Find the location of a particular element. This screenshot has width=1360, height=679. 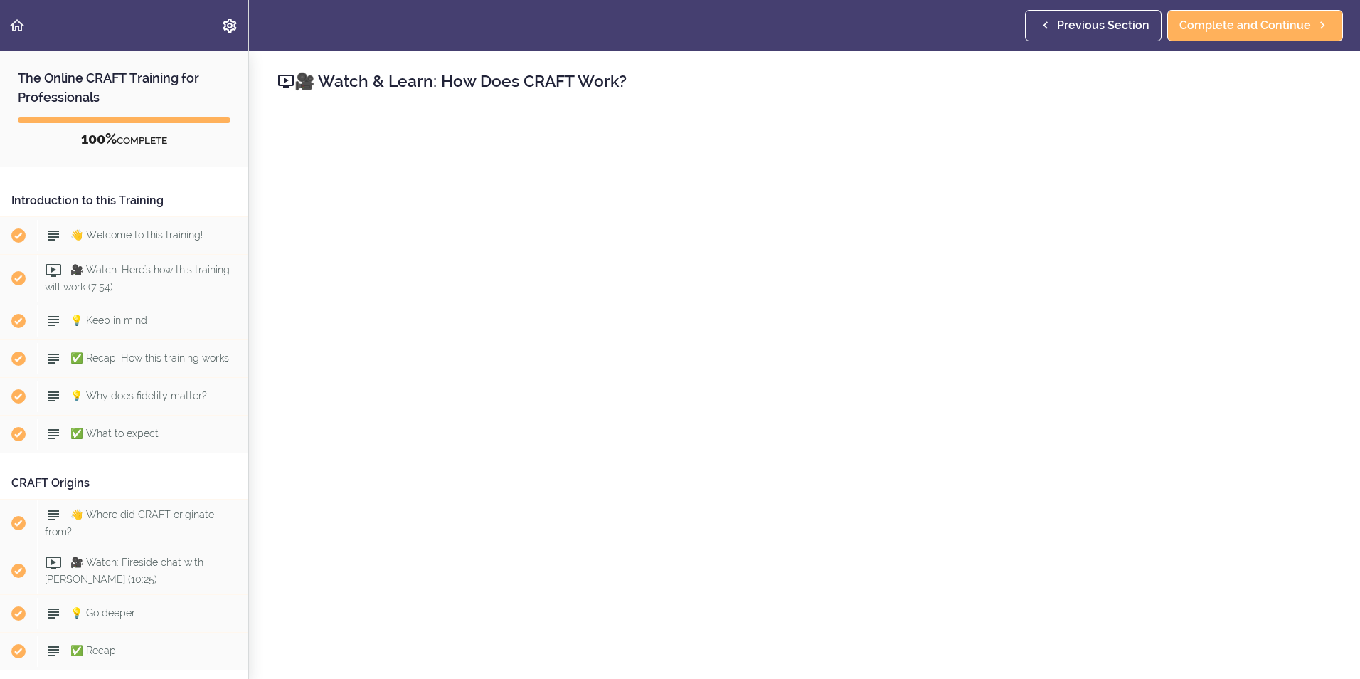

span: Previous Section is located at coordinates (1104, 26).